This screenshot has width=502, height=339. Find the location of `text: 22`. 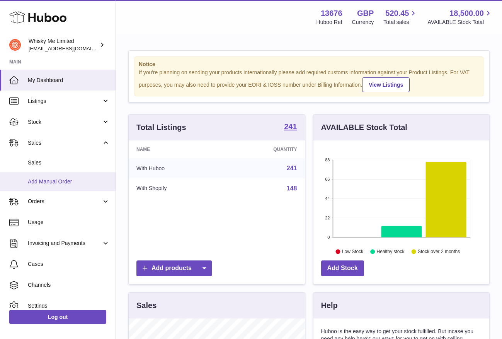

text: 22 is located at coordinates (327, 218).